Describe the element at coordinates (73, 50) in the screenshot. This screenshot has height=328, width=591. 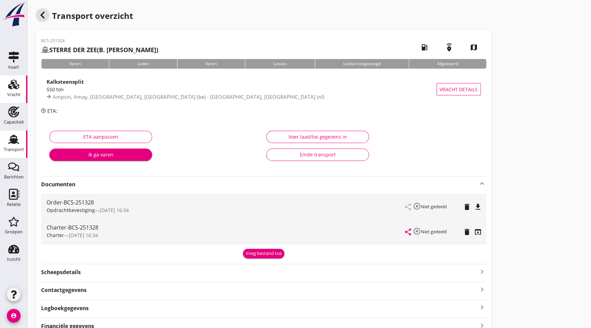
I see `strong: STERRE DER ZEE` at that location.